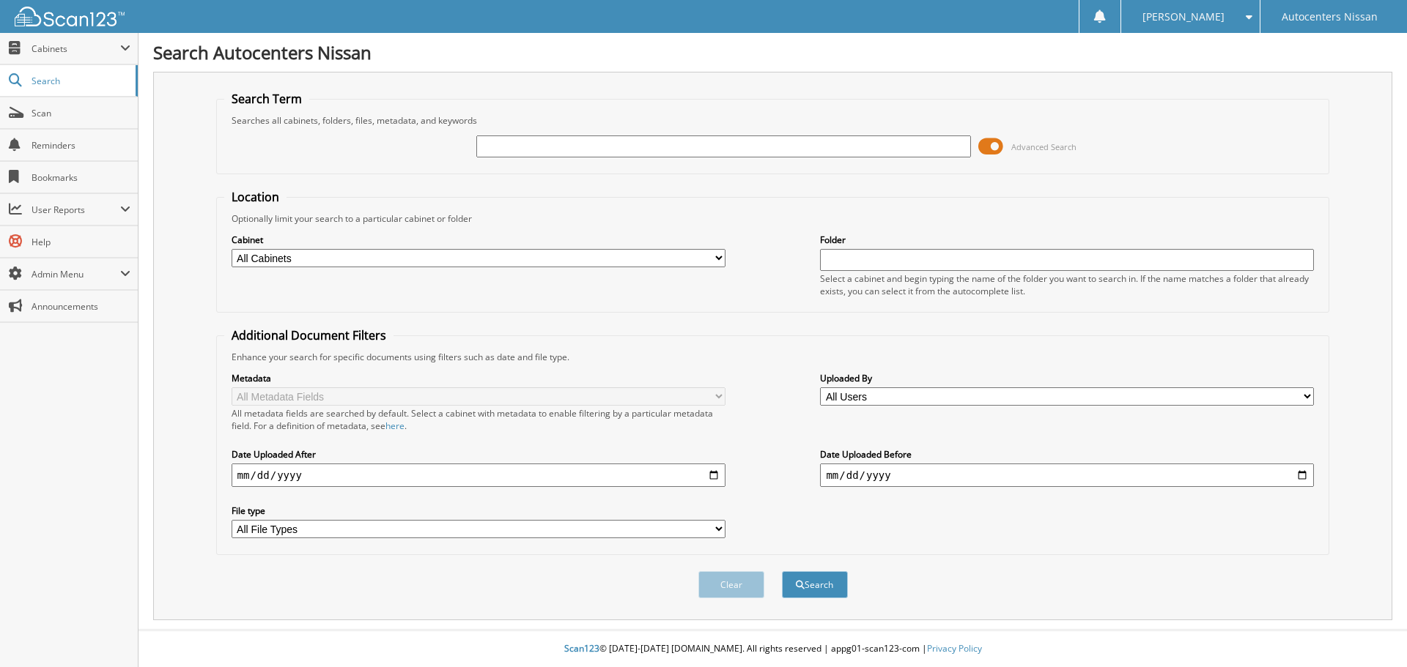  I want to click on legend: Additional Document Filters, so click(308, 336).